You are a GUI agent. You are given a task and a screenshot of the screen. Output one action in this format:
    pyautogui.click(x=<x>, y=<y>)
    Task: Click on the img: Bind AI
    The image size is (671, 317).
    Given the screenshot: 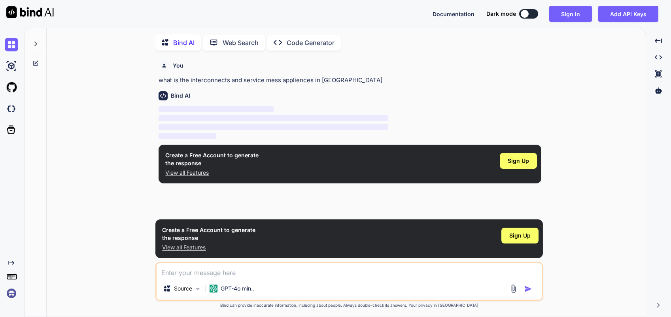 What is the action you would take?
    pyautogui.click(x=30, y=12)
    